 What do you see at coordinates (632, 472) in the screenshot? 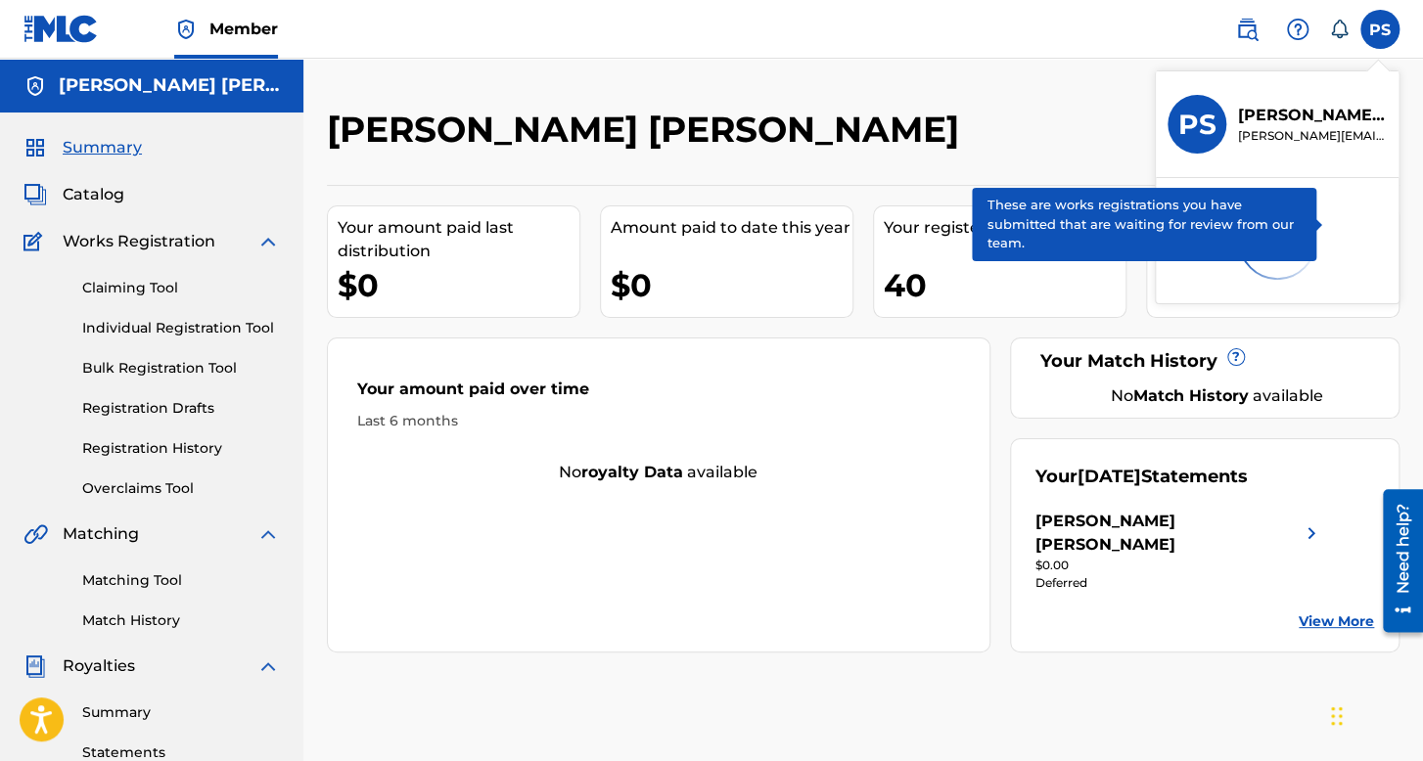
I see `strong: royalty data` at bounding box center [632, 472].